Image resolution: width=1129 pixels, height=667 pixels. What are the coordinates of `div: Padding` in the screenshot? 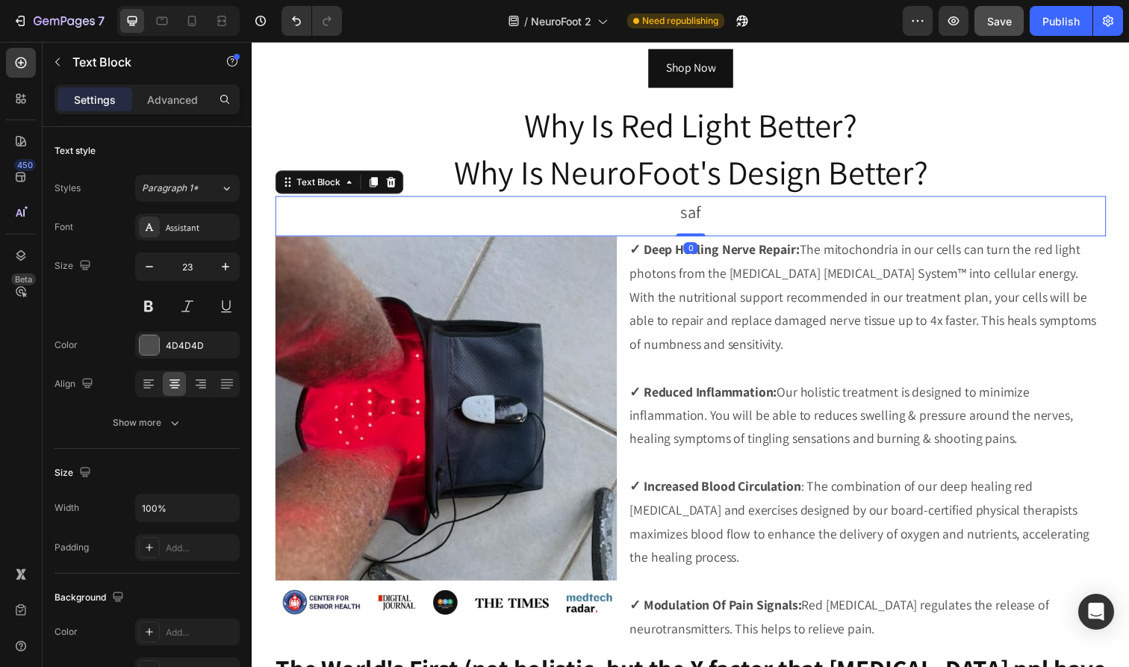 It's located at (72, 547).